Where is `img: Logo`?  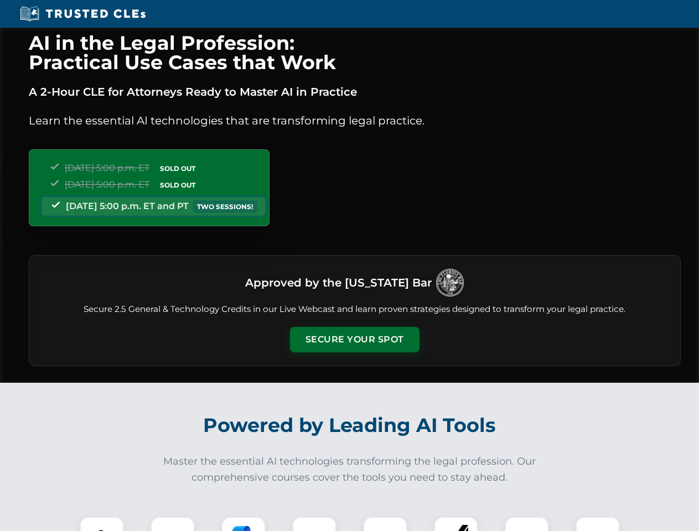 img: Logo is located at coordinates (450, 283).